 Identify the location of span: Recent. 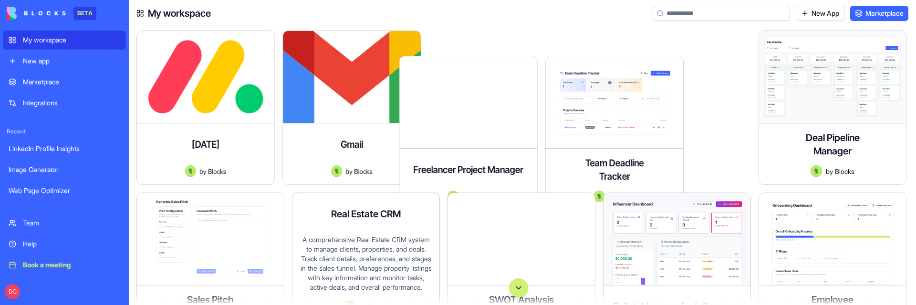
(64, 132).